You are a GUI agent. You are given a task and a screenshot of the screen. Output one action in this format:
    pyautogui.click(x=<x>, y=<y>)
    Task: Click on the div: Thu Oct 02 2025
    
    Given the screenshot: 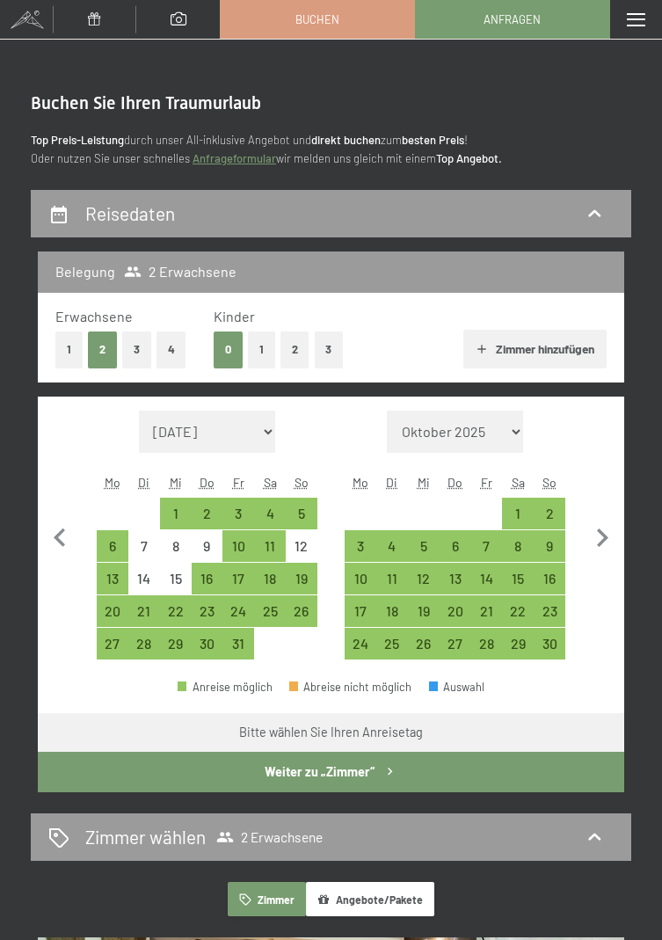 What is the action you would take?
    pyautogui.click(x=208, y=514)
    